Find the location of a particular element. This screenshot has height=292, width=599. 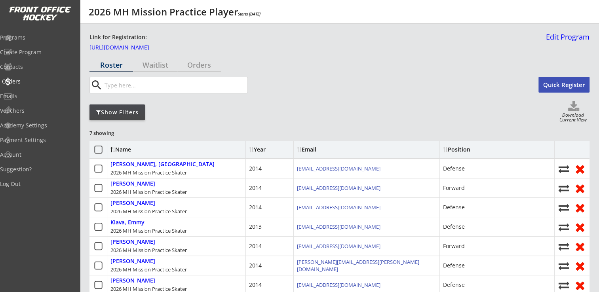

div: 7 showing is located at coordinates (118, 133).